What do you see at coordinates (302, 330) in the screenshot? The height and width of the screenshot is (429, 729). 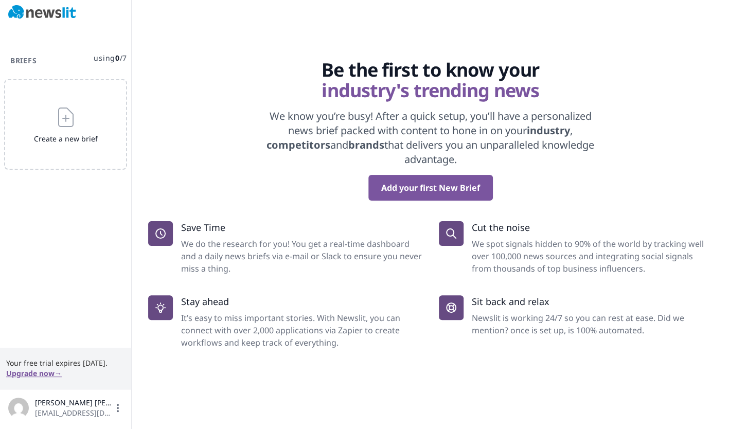 I see `dd: It’s easy to miss important stories. With Newslit, you can connect with over 2,000 applications v...` at bounding box center [302, 330].